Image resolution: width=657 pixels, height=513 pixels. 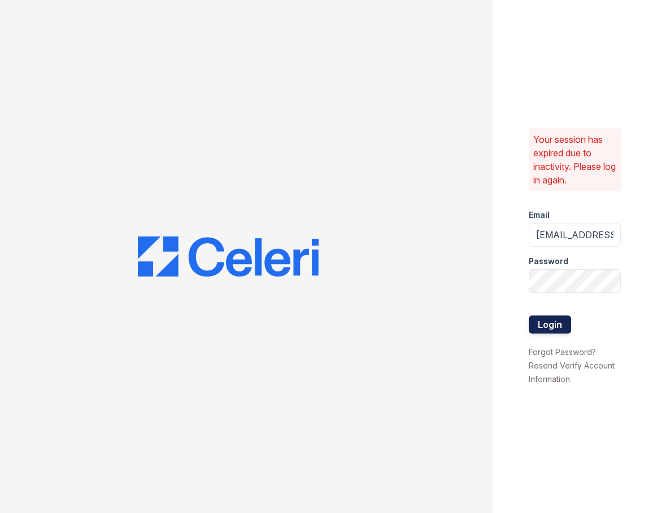 What do you see at coordinates (550, 325) in the screenshot?
I see `button: Login` at bounding box center [550, 325].